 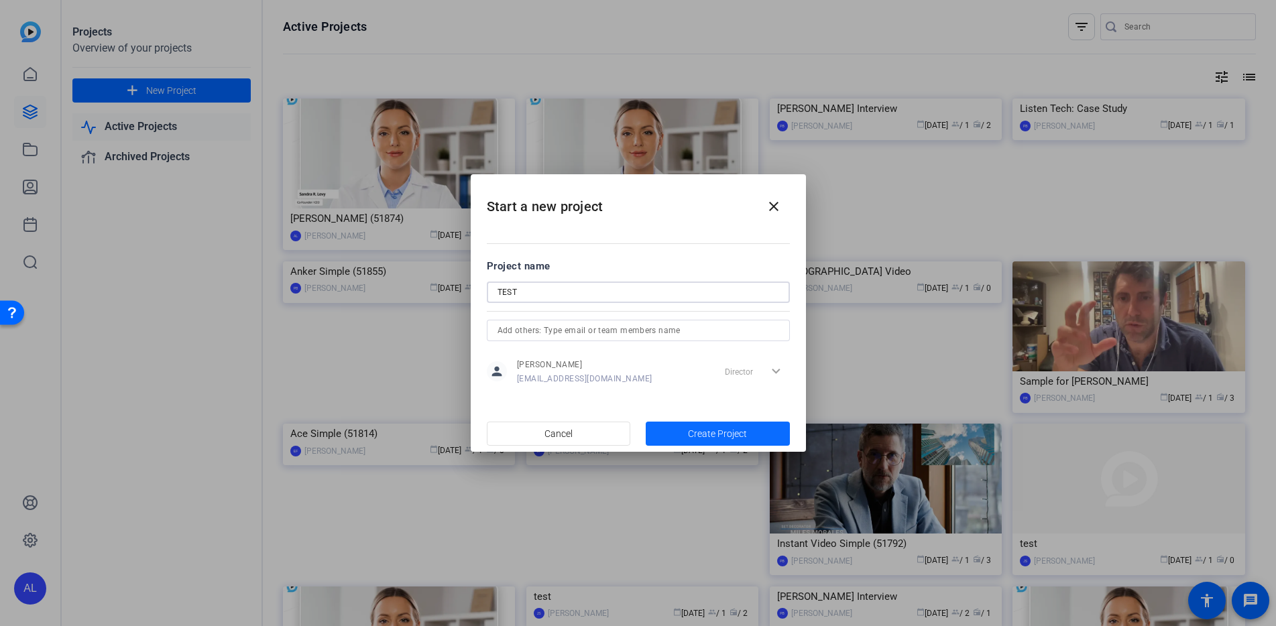 I want to click on input: Add others: Type email or team members name, so click(x=638, y=330).